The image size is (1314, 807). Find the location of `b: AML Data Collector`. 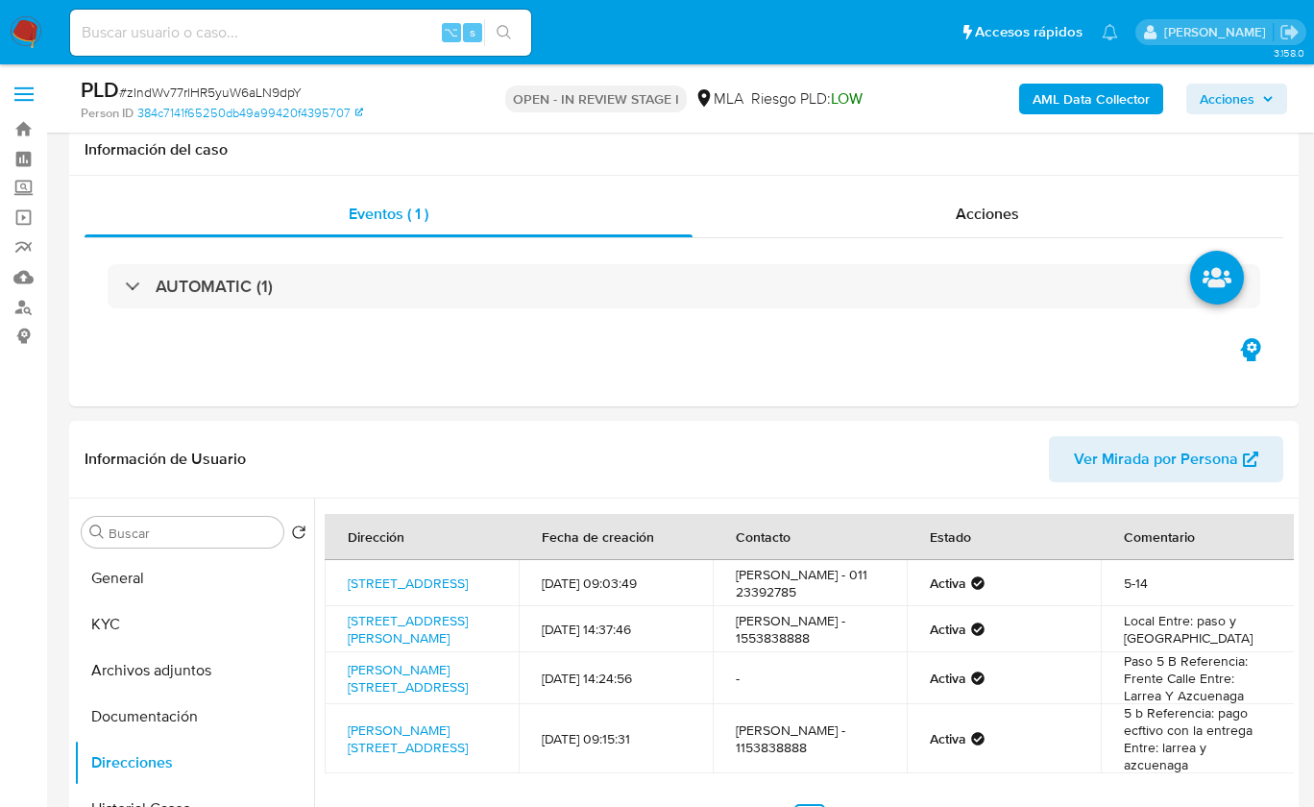

b: AML Data Collector is located at coordinates (1091, 99).